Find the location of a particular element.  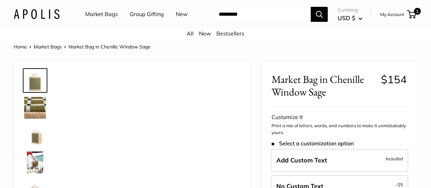

div: Customize It is located at coordinates (339, 117).